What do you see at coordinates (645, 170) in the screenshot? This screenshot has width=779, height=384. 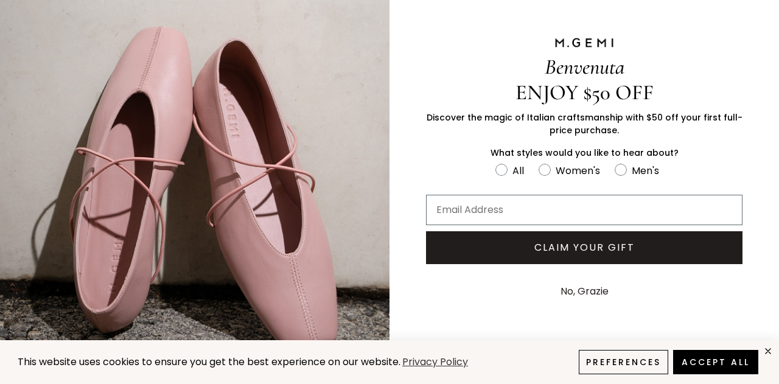 I see `div: Men's` at bounding box center [645, 170].